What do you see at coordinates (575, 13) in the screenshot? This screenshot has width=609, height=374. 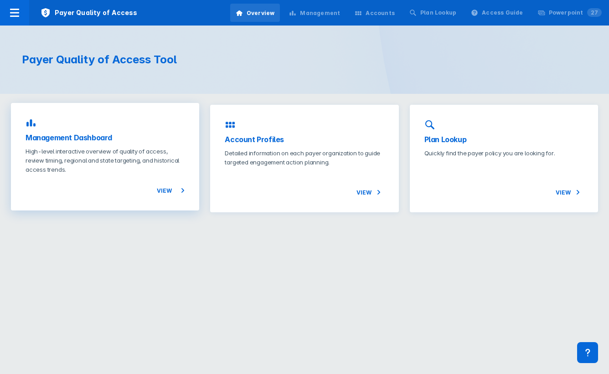 I see `div: Powerpoint` at bounding box center [575, 13].